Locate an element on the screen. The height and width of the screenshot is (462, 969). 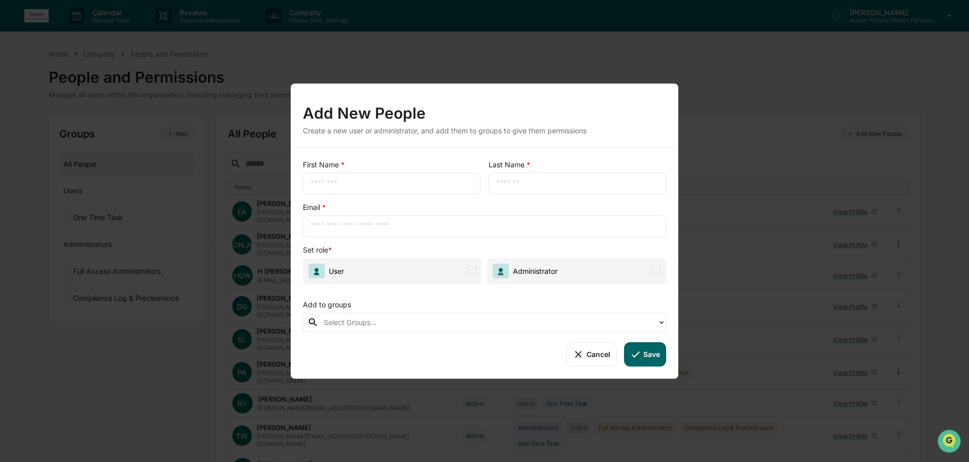
span: Email is located at coordinates (313, 207).